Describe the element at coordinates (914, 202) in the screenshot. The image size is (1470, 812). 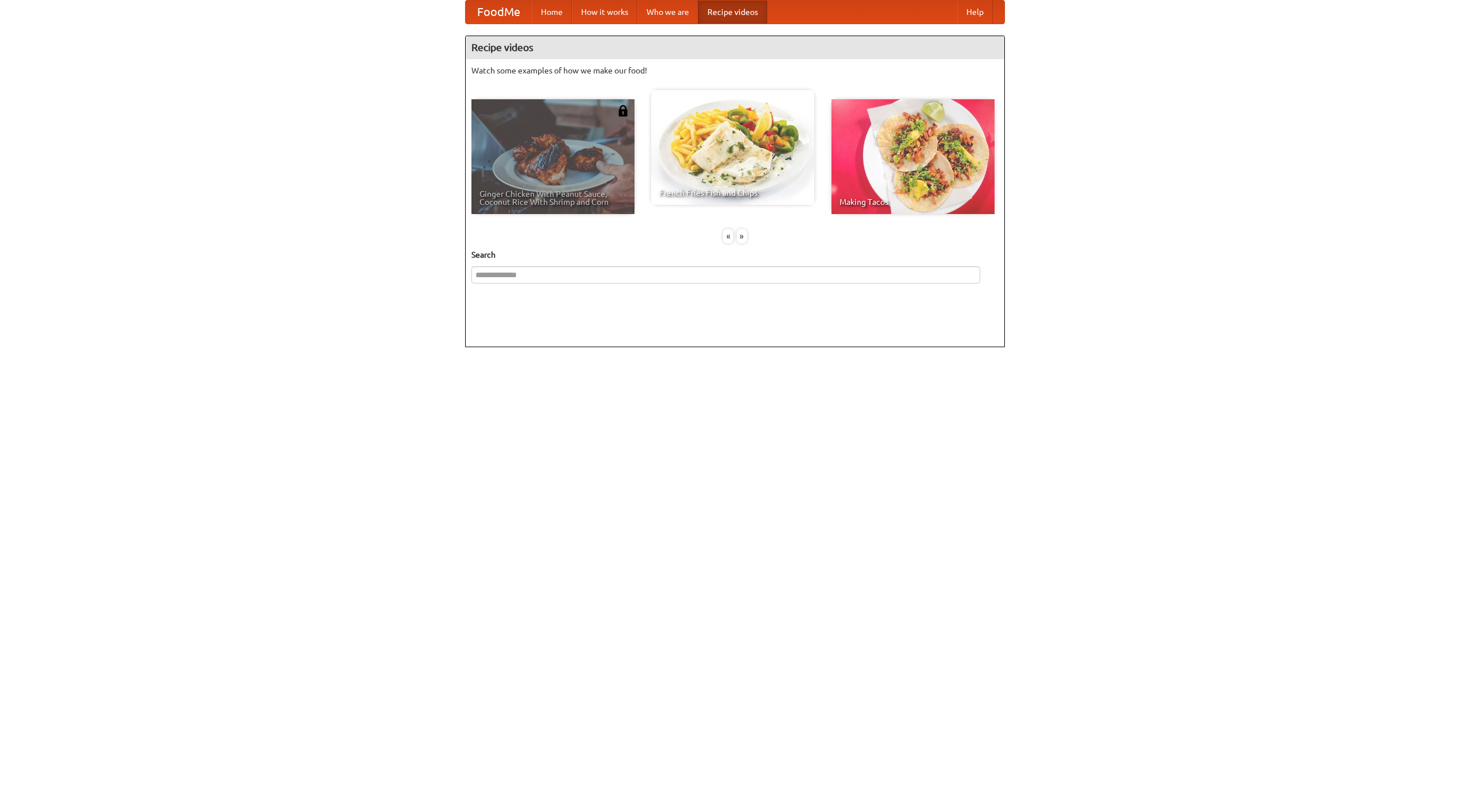
I see `span: Making Tacos` at that location.